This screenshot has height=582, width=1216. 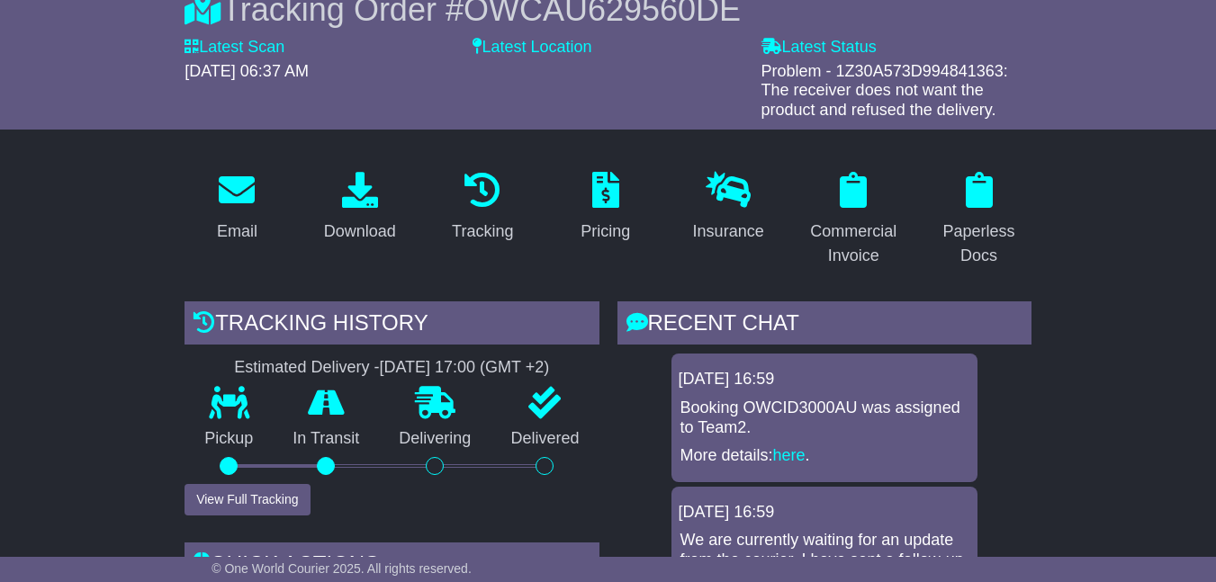 I want to click on a: Email, so click(x=237, y=208).